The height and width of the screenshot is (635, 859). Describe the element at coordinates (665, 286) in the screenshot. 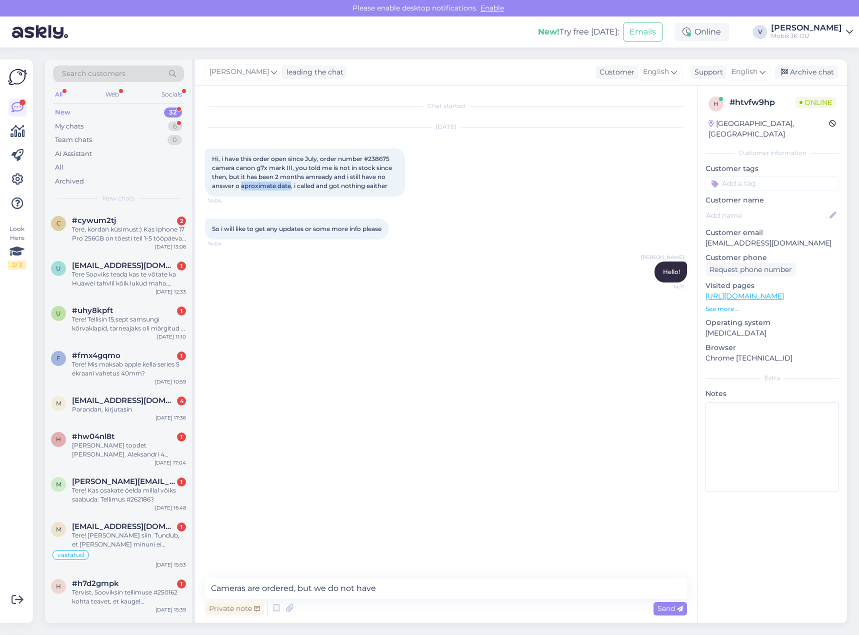

I see `span: 14:11` at that location.